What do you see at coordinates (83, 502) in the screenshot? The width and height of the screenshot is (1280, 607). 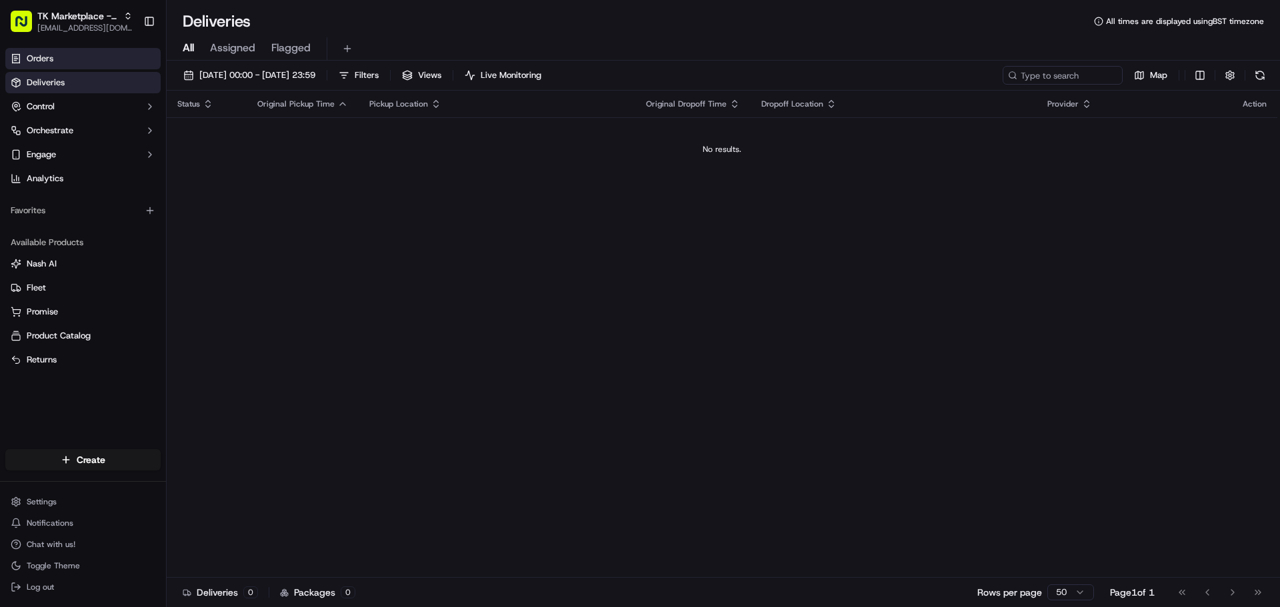 I see `button: Settings` at bounding box center [83, 502].